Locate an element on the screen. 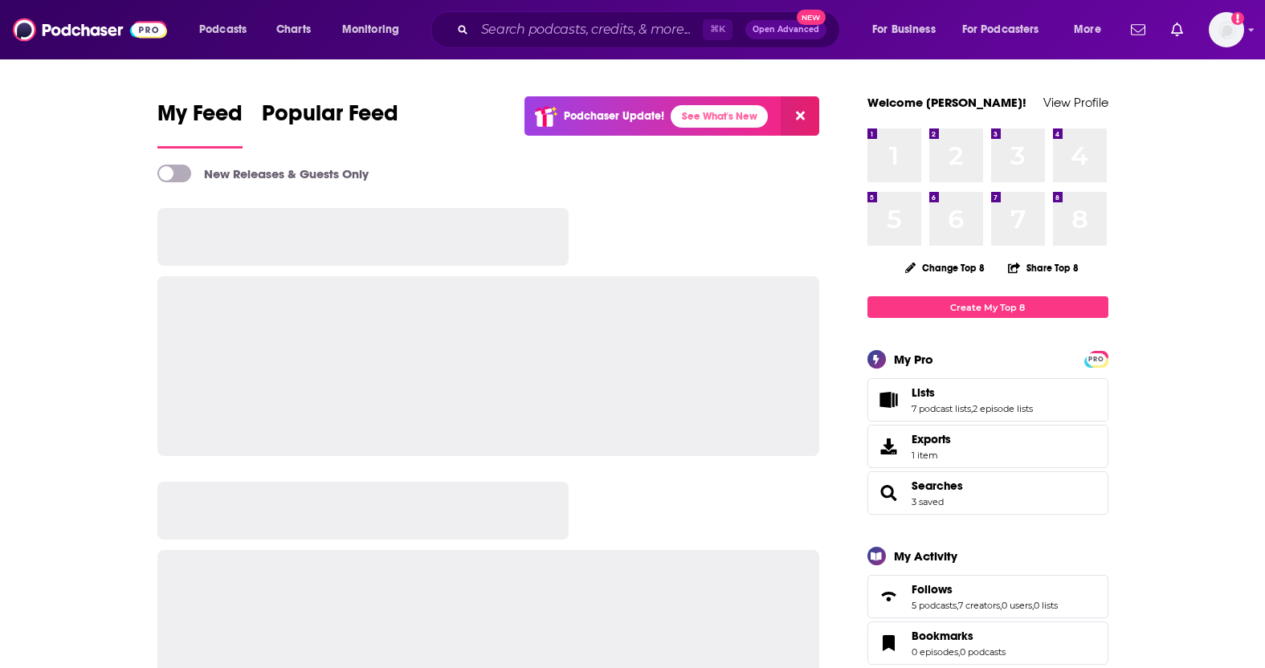 Image resolution: width=1265 pixels, height=668 pixels. a: 7 creators is located at coordinates (979, 606).